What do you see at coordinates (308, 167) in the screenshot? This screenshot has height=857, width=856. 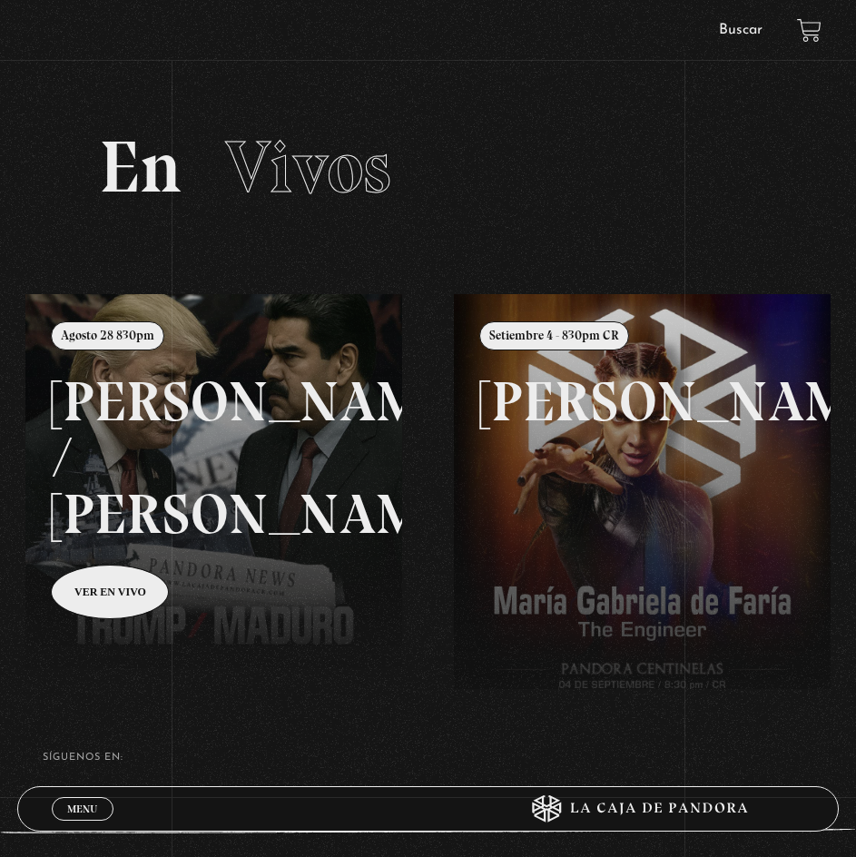 I see `span: Vivos` at bounding box center [308, 167].